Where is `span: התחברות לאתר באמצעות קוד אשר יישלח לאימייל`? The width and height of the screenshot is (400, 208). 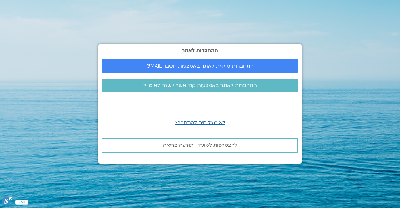
span: התחברות לאתר באמצעות קוד אשר יישלח לאימייל is located at coordinates (200, 85).